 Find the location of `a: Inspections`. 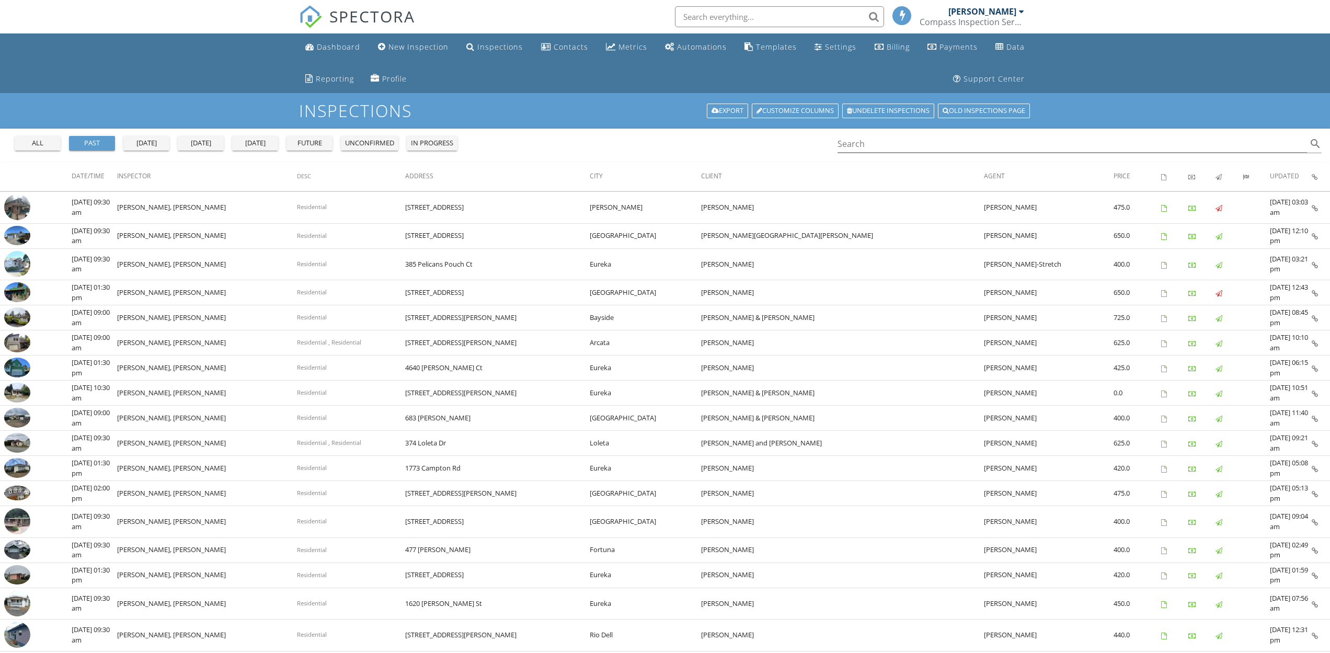

a: Inspections is located at coordinates (494, 47).